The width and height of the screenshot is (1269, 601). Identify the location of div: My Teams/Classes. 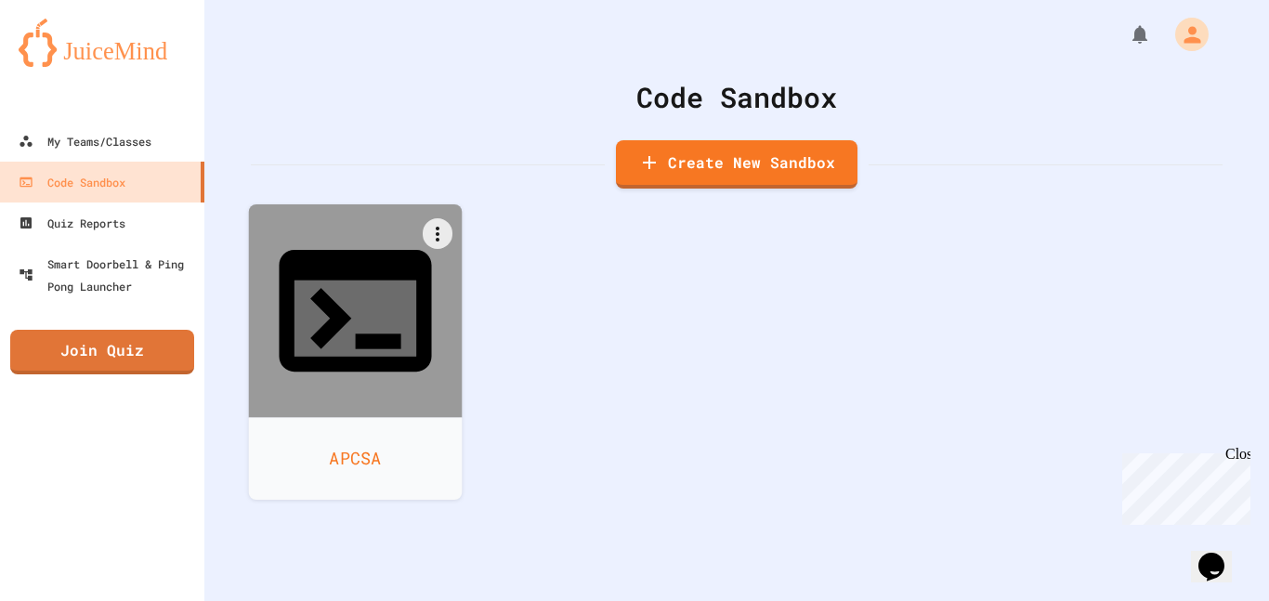
(85, 141).